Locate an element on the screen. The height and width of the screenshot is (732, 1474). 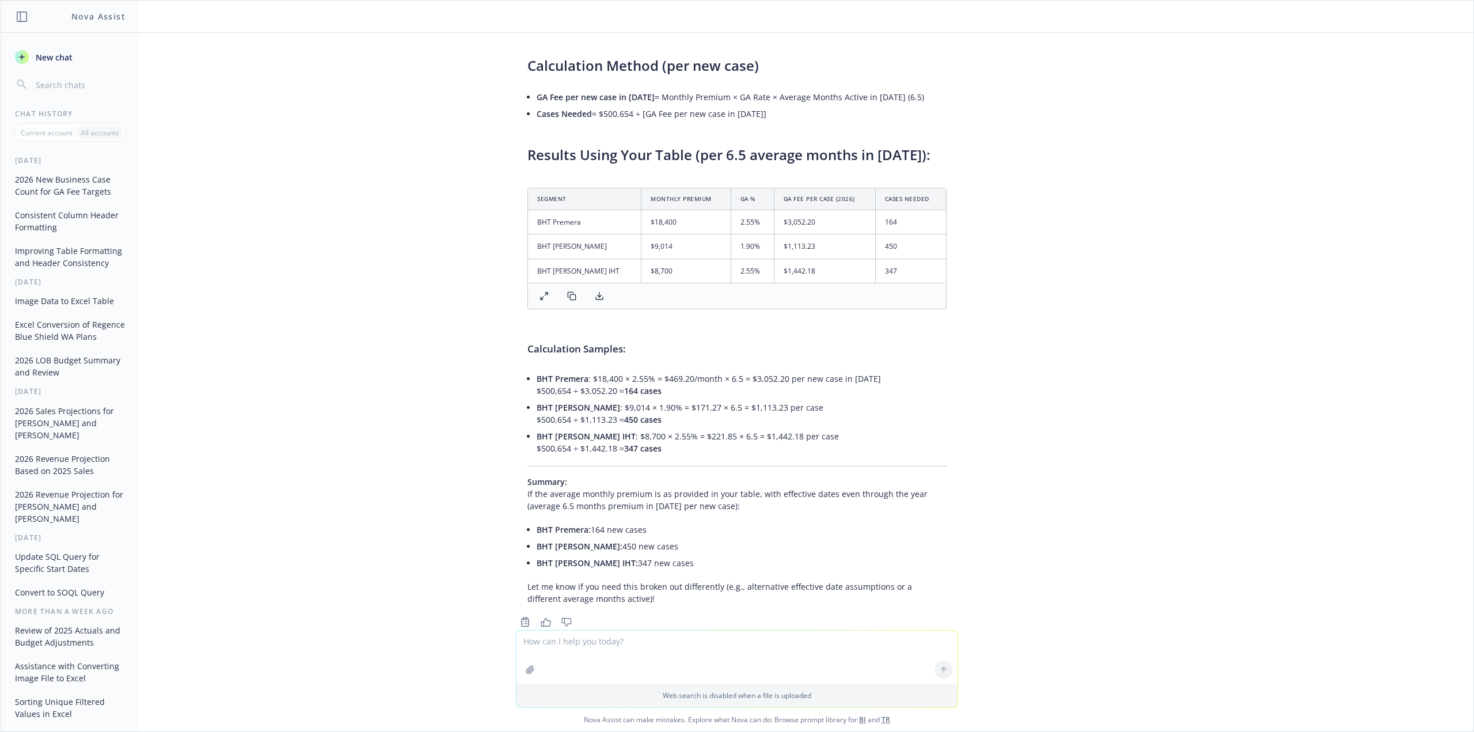
div: Chat History is located at coordinates (70, 113).